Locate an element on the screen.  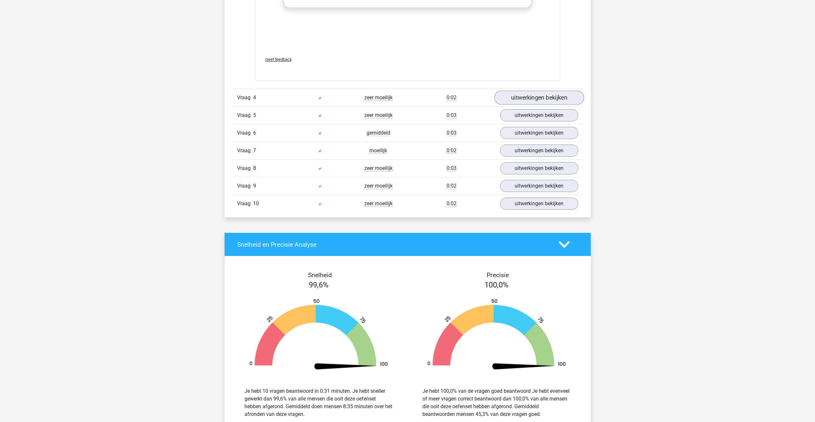
h4: Snelheid is located at coordinates (320, 275).